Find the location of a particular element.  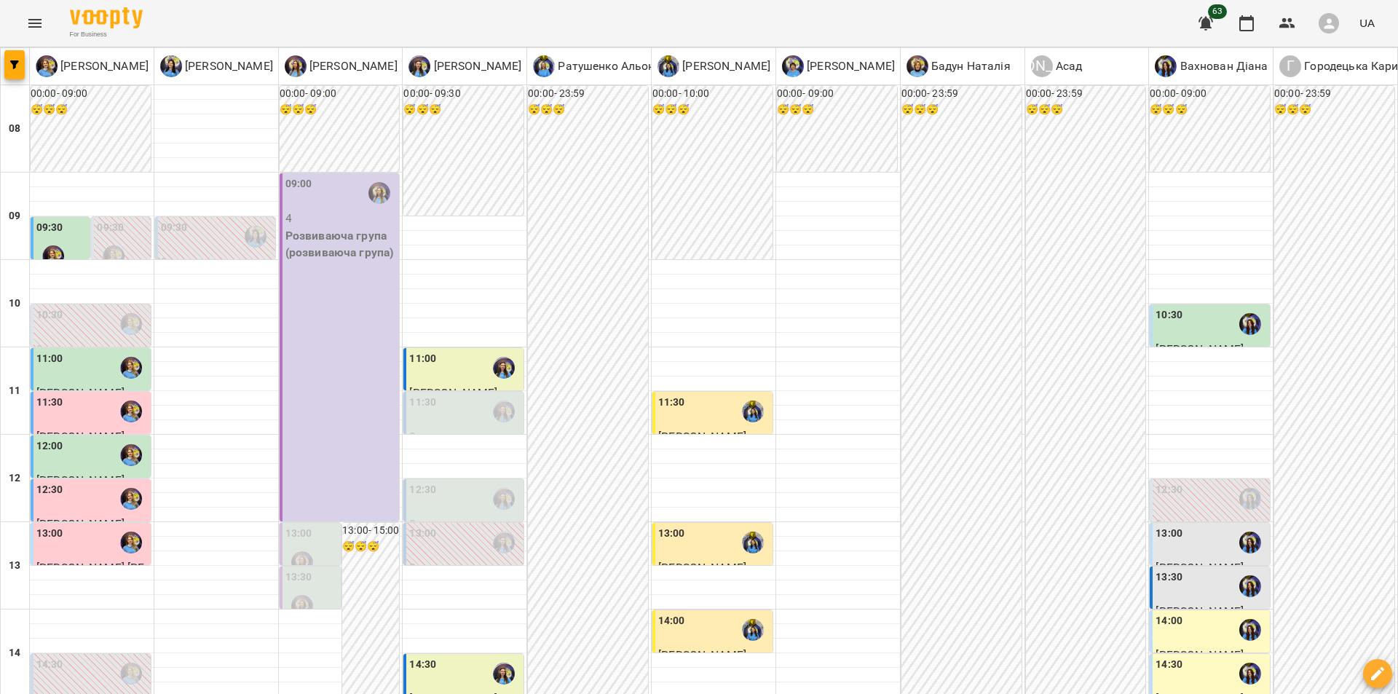

button: Menu is located at coordinates (35, 23).